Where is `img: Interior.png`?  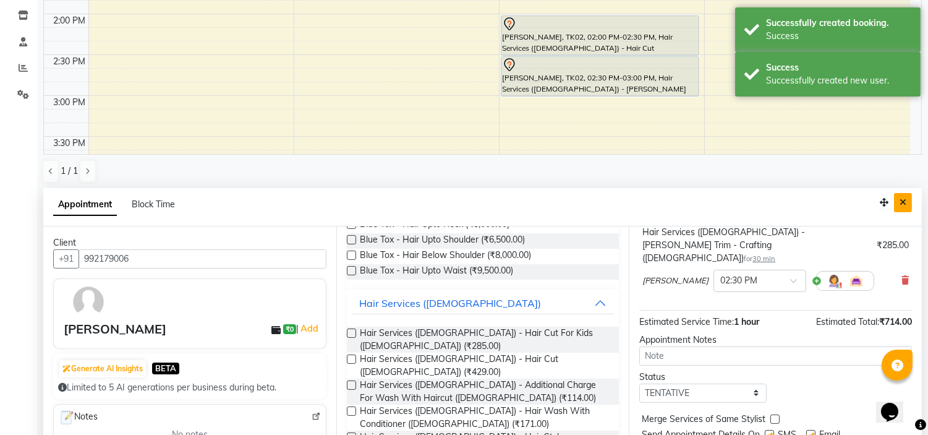 img: Interior.png is located at coordinates (857, 281).